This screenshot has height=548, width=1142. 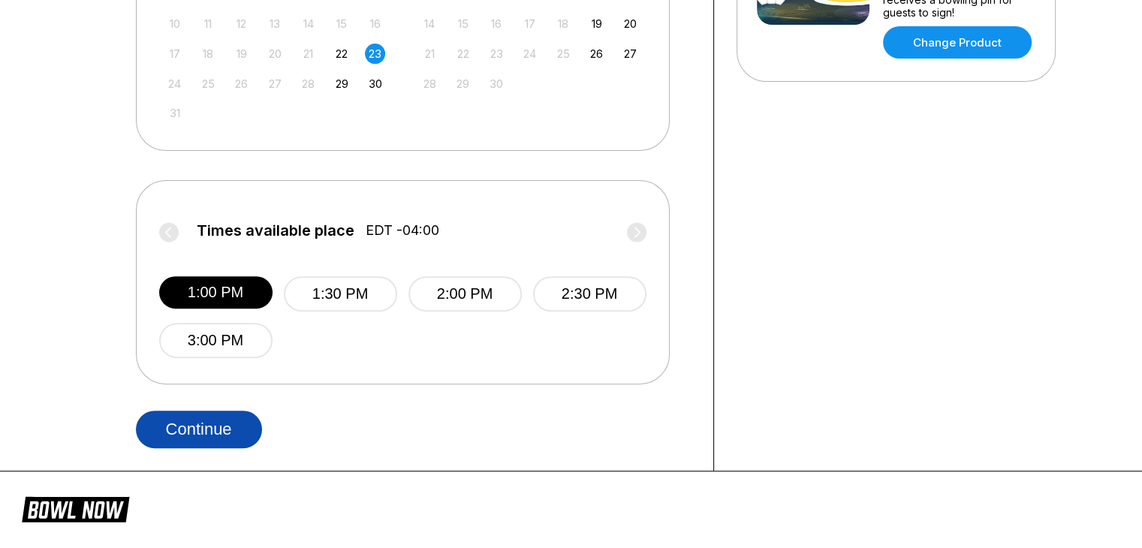 I want to click on div: Choose Saturday, September 27th, 2025, so click(x=630, y=53).